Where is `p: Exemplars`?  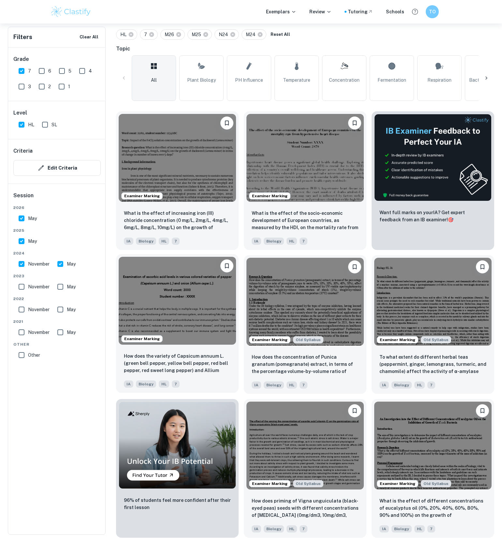 p: Exemplars is located at coordinates (281, 12).